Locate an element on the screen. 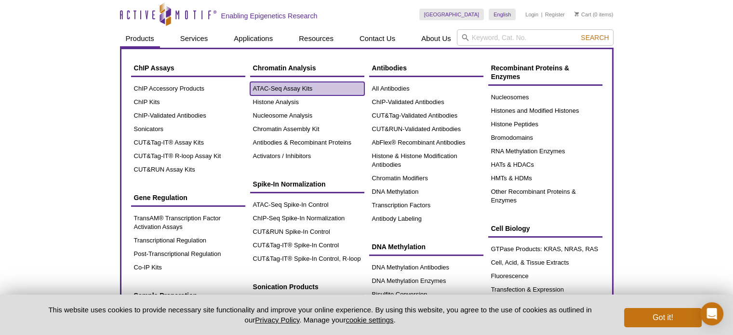 The width and height of the screenshot is (733, 335). a: Sonicators is located at coordinates (188, 129).